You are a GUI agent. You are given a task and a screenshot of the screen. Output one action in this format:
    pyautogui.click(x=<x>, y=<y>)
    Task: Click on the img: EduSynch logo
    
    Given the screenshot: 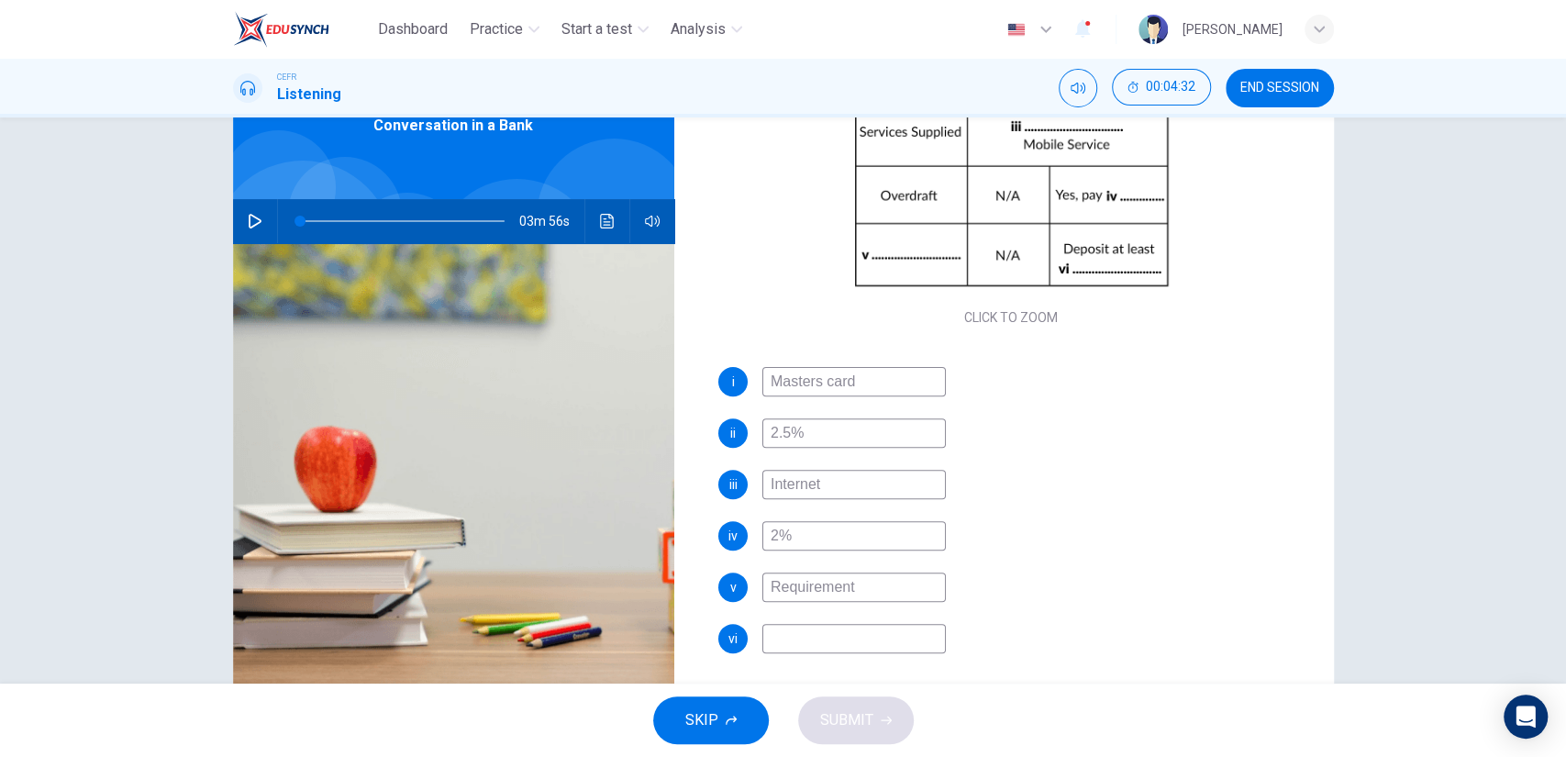 What is the action you would take?
    pyautogui.click(x=281, y=29)
    